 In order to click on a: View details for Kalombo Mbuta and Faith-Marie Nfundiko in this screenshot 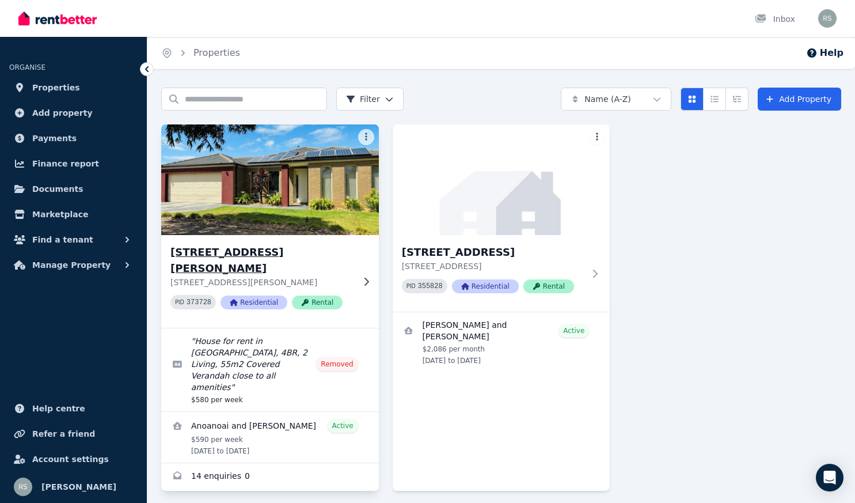, I will do `click(502, 342)`.